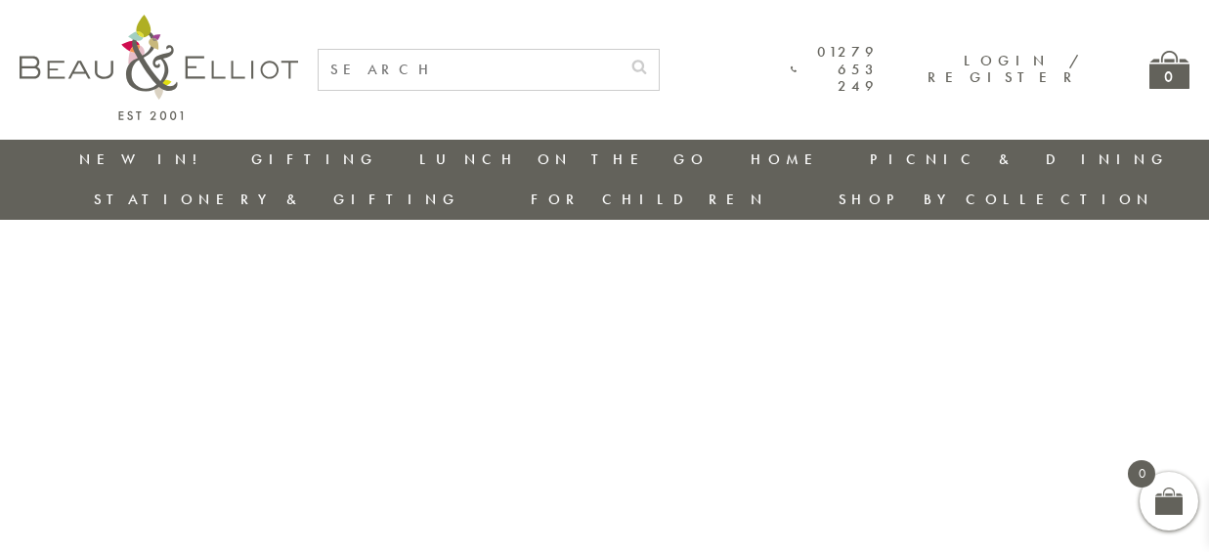 The height and width of the screenshot is (552, 1209). I want to click on a: Shop by collection, so click(996, 199).